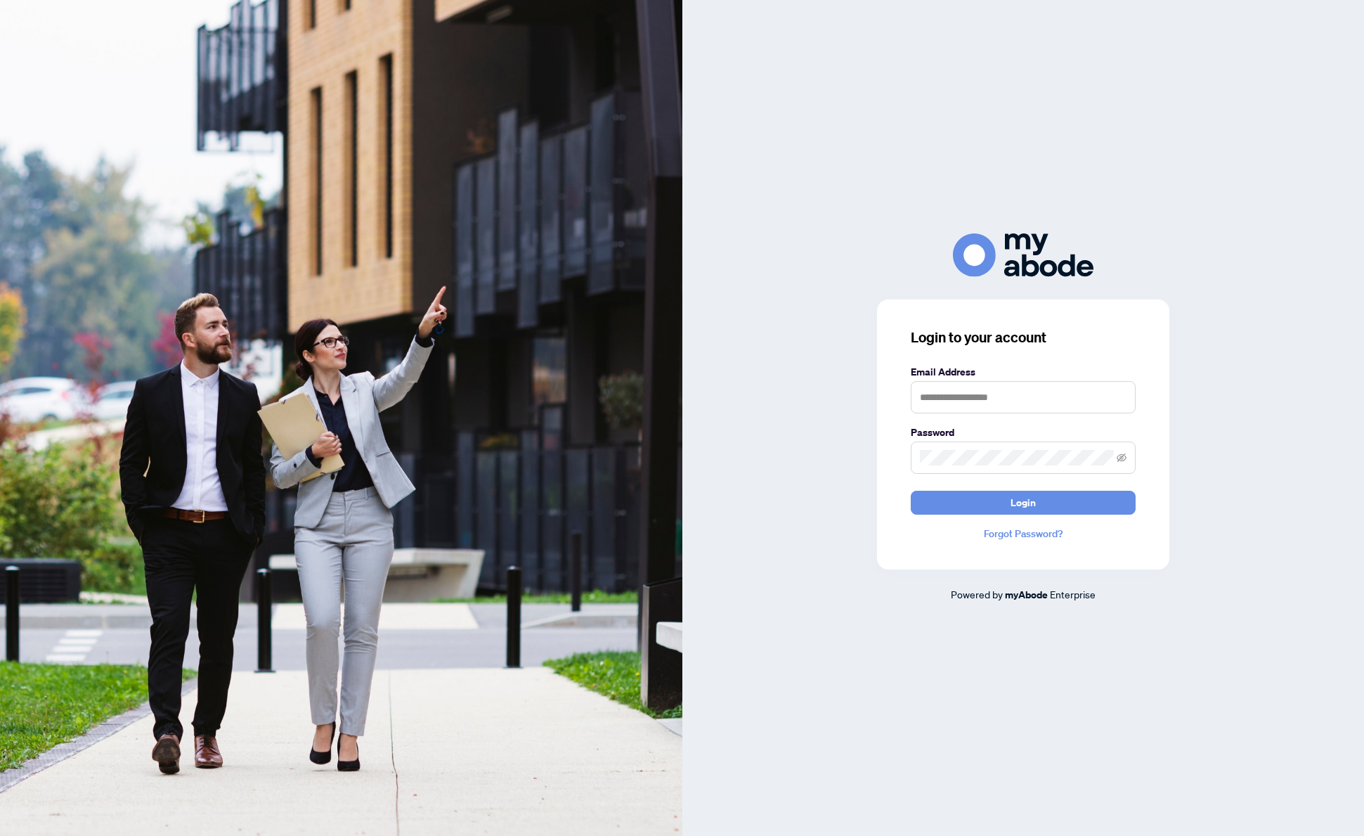 The image size is (1364, 836). Describe the element at coordinates (1073, 594) in the screenshot. I see `span: Enterprise` at that location.